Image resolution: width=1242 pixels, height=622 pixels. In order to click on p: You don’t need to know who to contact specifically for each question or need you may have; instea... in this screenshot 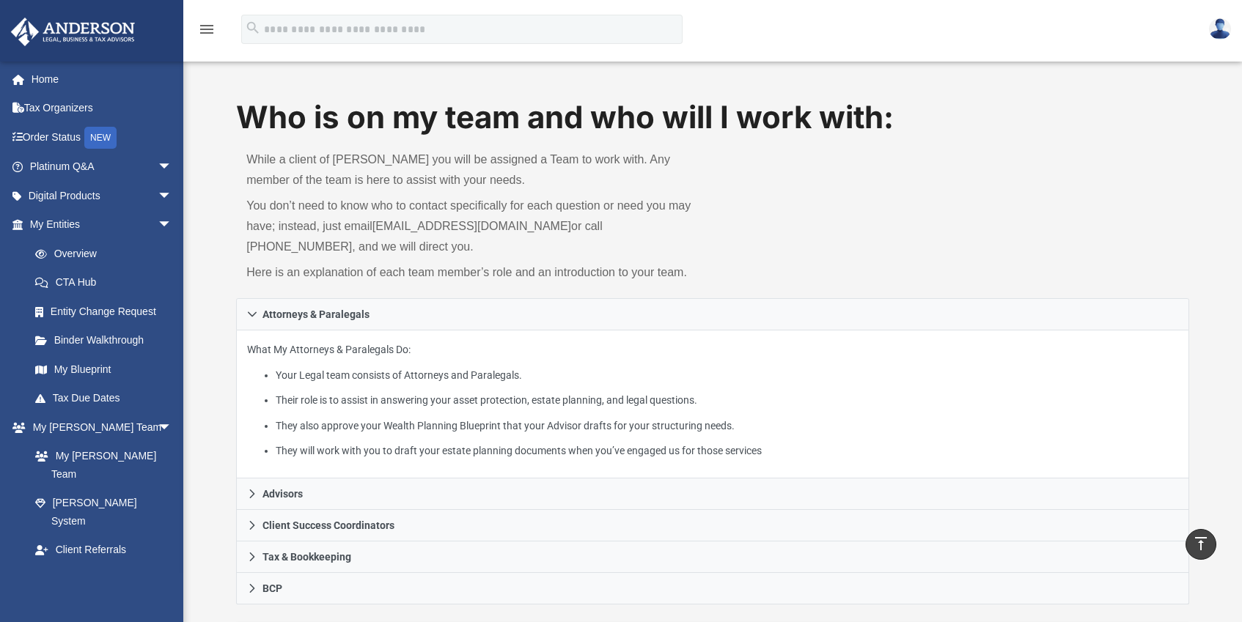, I will do `click(474, 227)`.